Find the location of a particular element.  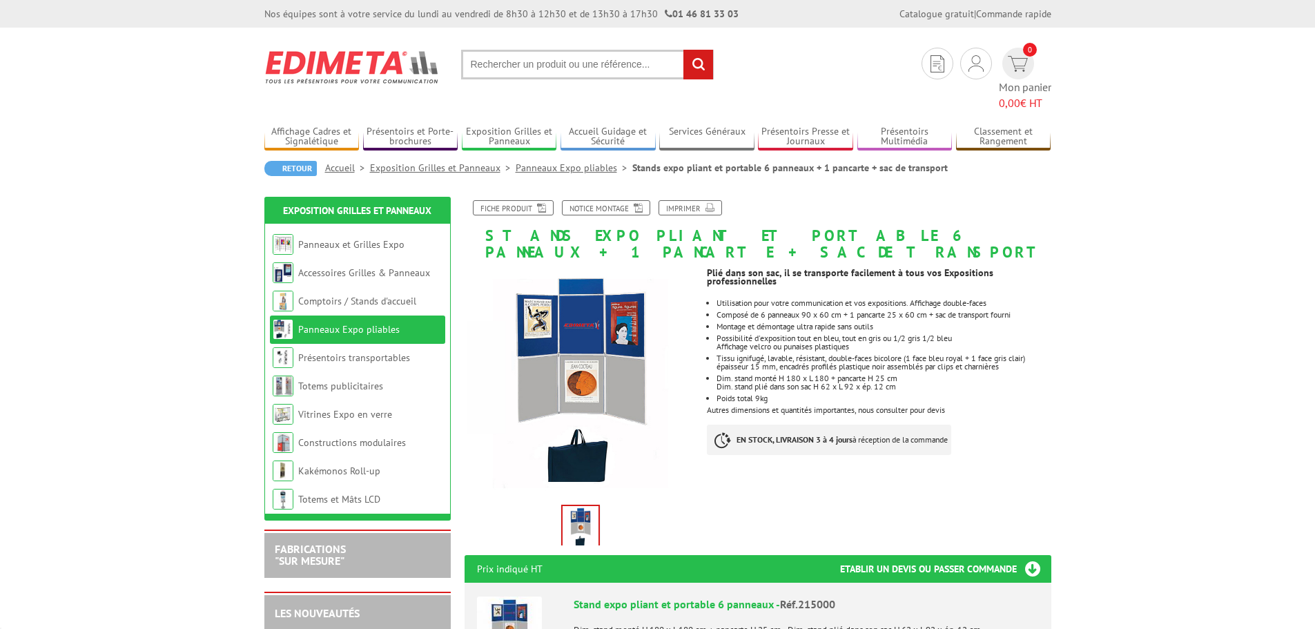

a: Imprimer is located at coordinates (690, 208).